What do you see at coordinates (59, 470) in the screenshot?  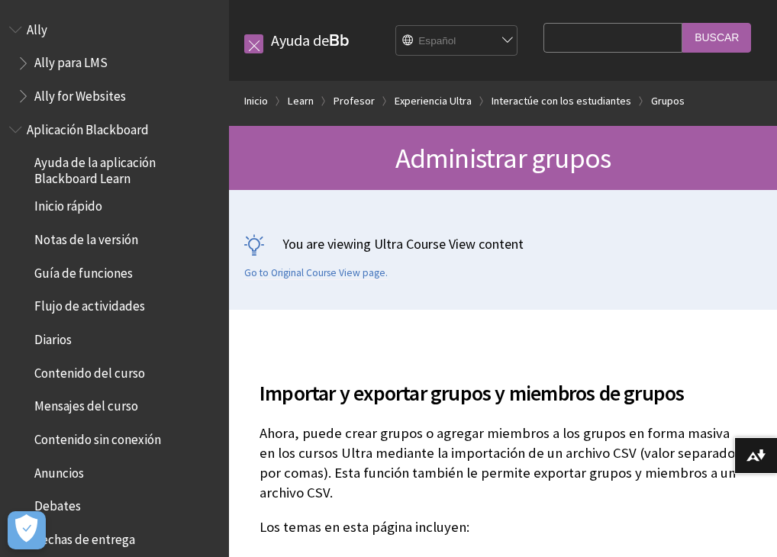 I see `span: Anuncios` at bounding box center [59, 470].